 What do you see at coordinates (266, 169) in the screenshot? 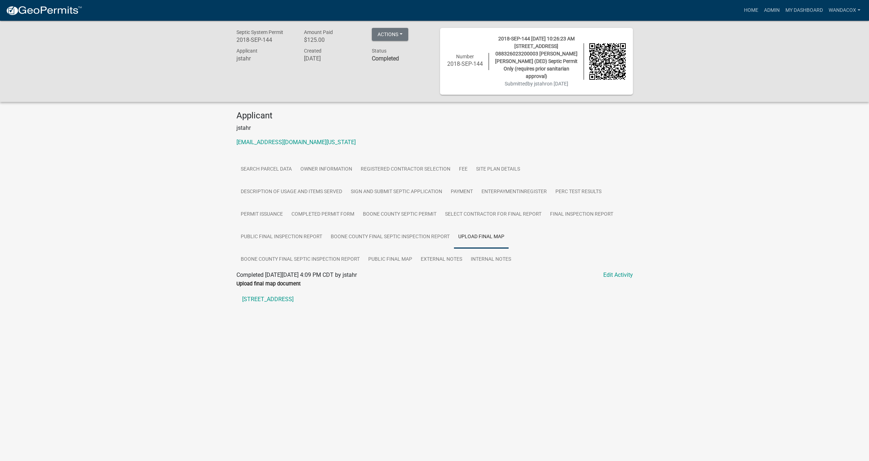
I see `a: Search Parcel Data` at bounding box center [266, 169].